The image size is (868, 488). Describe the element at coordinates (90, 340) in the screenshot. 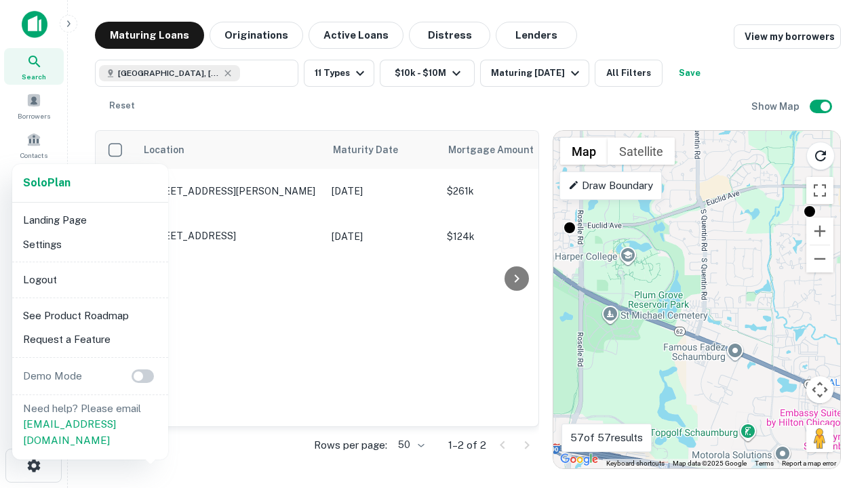

I see `li: Request a Feature` at that location.